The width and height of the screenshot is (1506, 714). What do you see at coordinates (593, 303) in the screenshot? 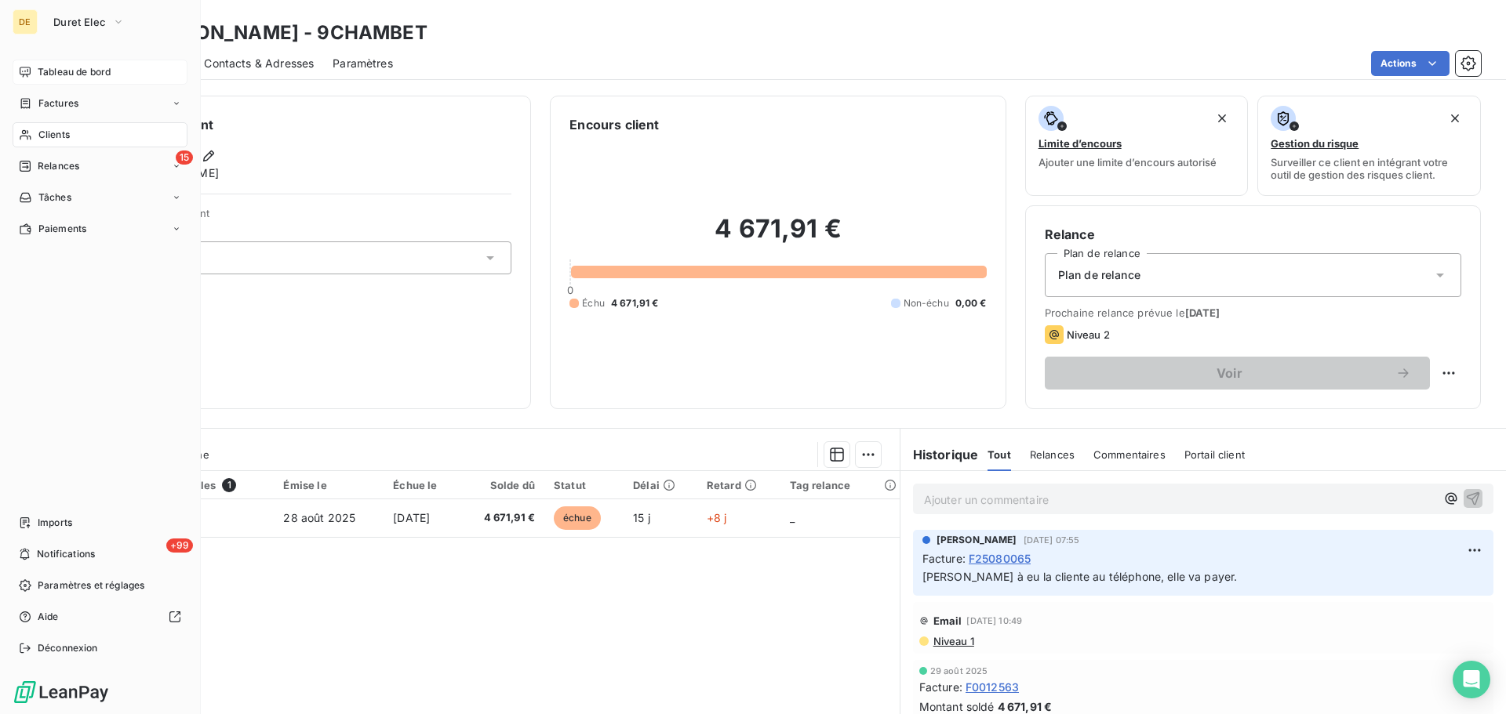
I see `span: Échu` at bounding box center [593, 303].